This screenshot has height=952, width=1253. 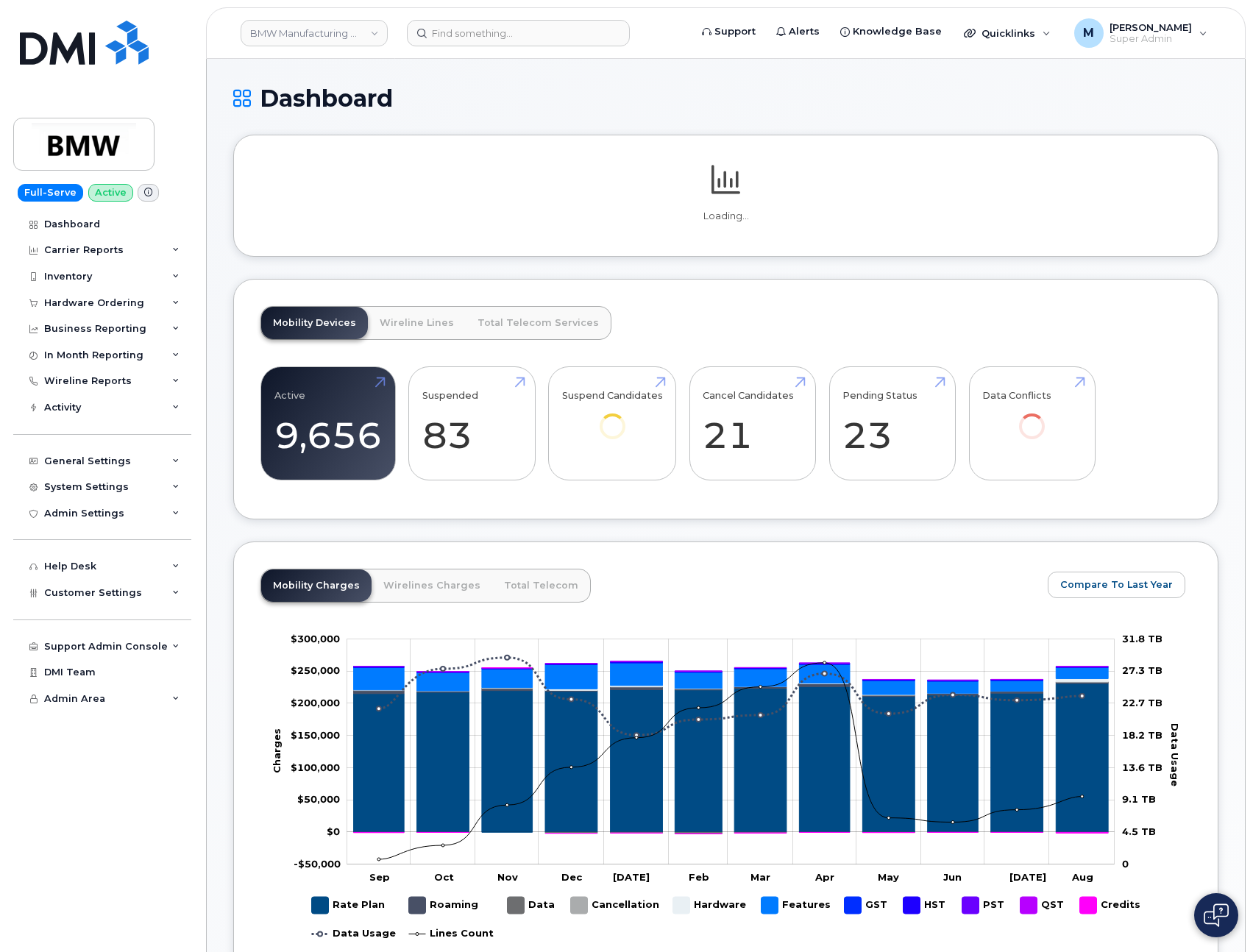 What do you see at coordinates (315, 671) in the screenshot?
I see `tspan: $250,000` at bounding box center [315, 671].